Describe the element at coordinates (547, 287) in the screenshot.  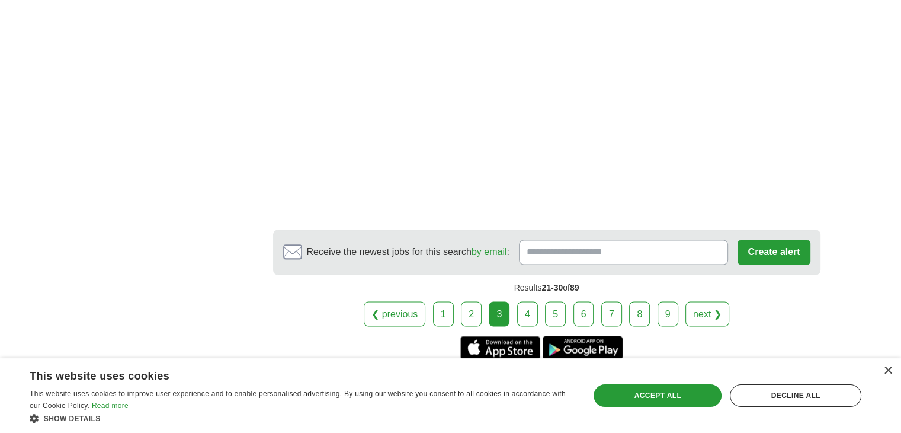
I see `div: Results of` at that location.